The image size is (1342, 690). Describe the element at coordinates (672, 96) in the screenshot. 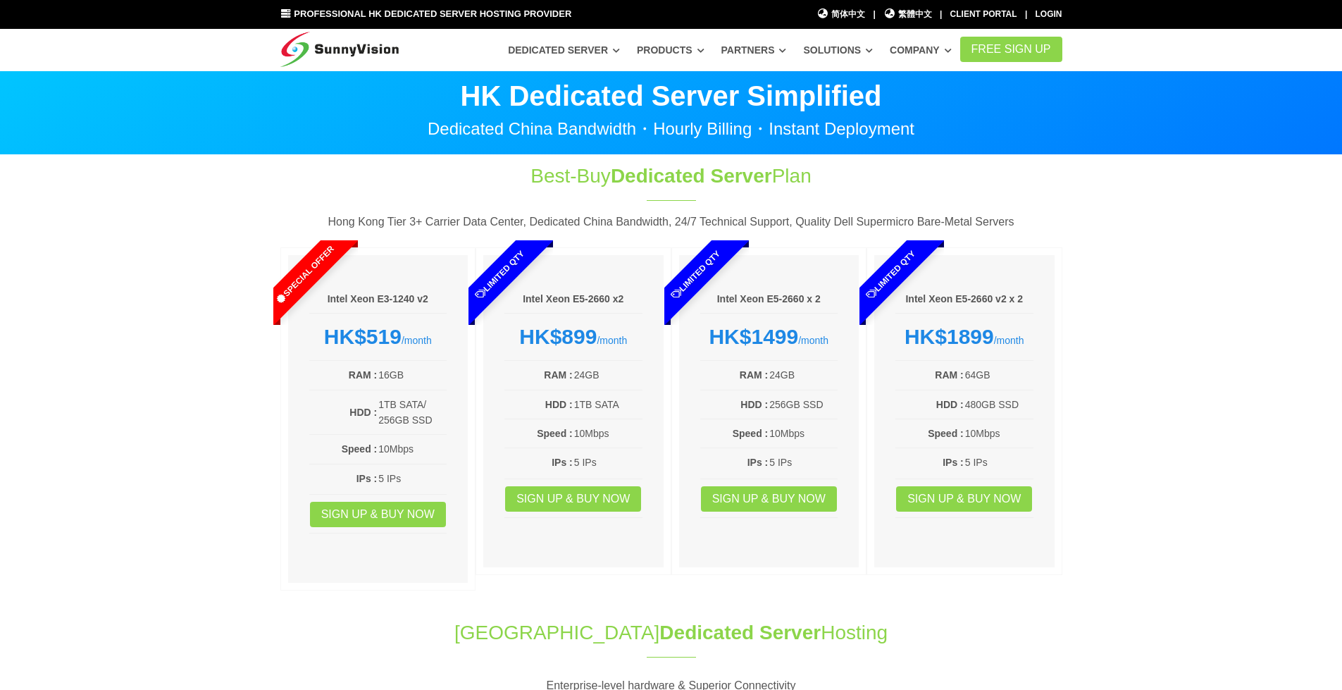

I see `p: HK Dedicated Server Simplified` at that location.